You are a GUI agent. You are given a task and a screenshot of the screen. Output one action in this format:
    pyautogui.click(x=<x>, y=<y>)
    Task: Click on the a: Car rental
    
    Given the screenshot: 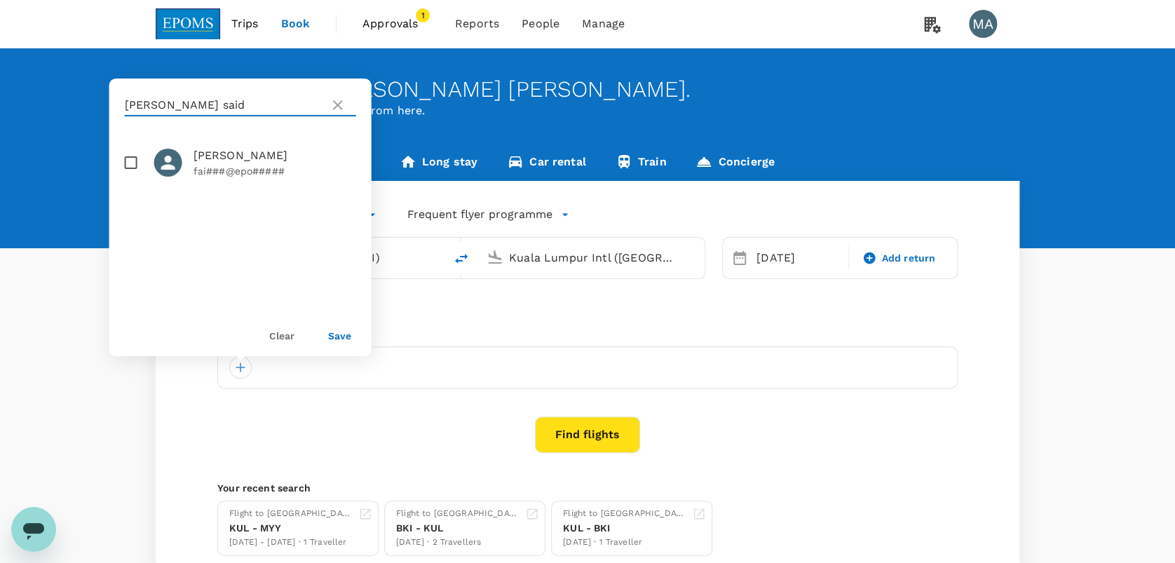 What is the action you would take?
    pyautogui.click(x=546, y=164)
    